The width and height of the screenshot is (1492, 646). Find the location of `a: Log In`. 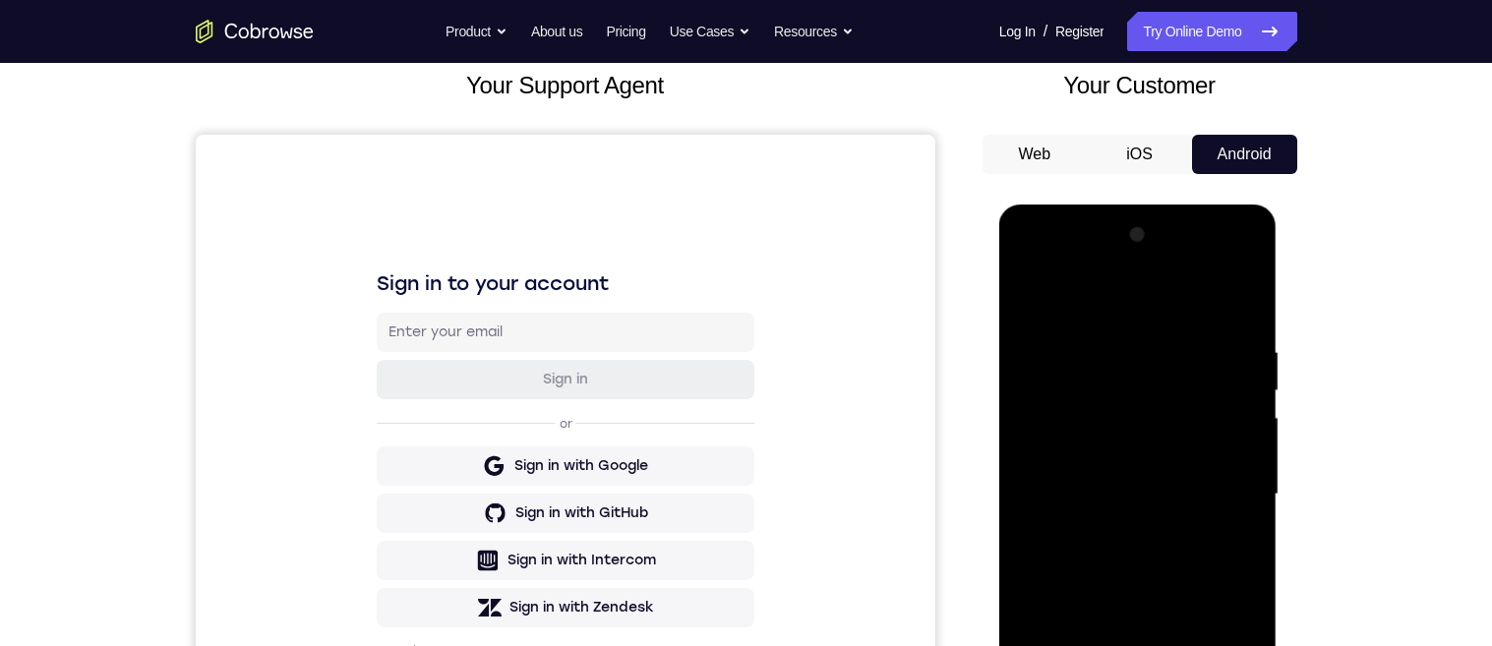

a: Log In is located at coordinates (1017, 31).